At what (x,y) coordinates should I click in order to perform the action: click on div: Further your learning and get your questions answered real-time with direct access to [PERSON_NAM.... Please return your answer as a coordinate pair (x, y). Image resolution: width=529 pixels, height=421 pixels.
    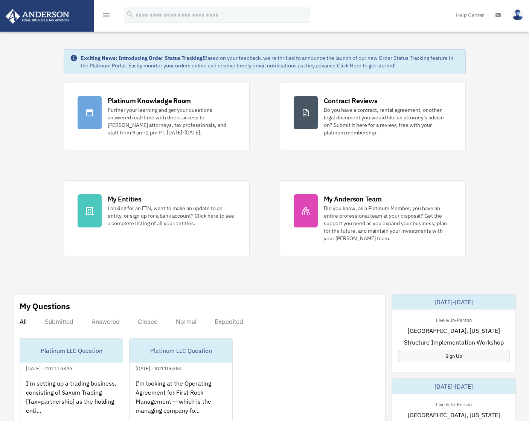
    Looking at the image, I should click on (172, 121).